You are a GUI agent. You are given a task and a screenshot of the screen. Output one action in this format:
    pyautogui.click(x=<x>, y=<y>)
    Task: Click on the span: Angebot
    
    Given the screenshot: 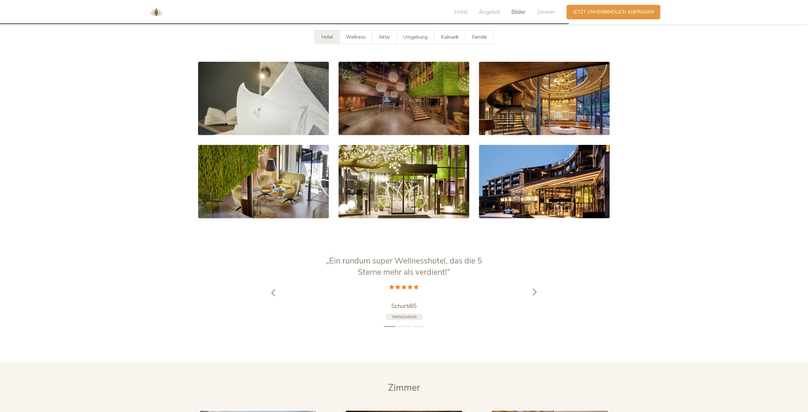 What is the action you would take?
    pyautogui.click(x=489, y=12)
    